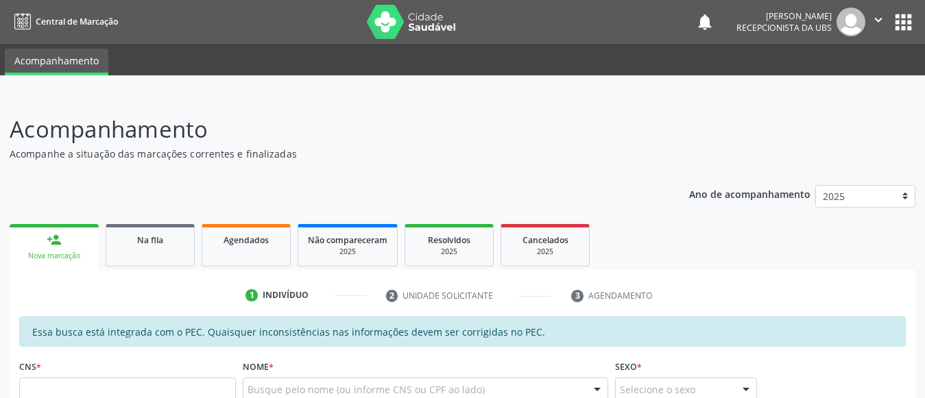  Describe the element at coordinates (903, 22) in the screenshot. I see `button: apps` at that location.